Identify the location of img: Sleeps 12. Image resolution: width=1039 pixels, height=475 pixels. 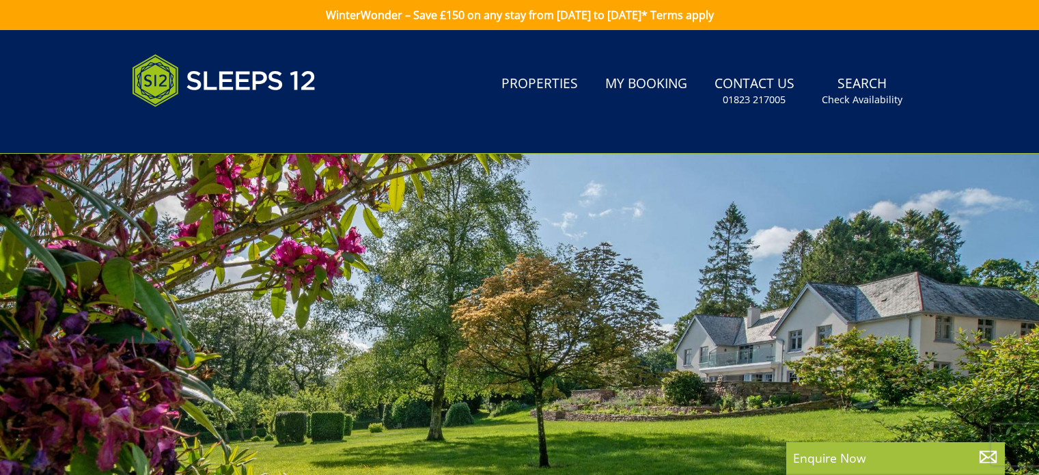
(224, 81).